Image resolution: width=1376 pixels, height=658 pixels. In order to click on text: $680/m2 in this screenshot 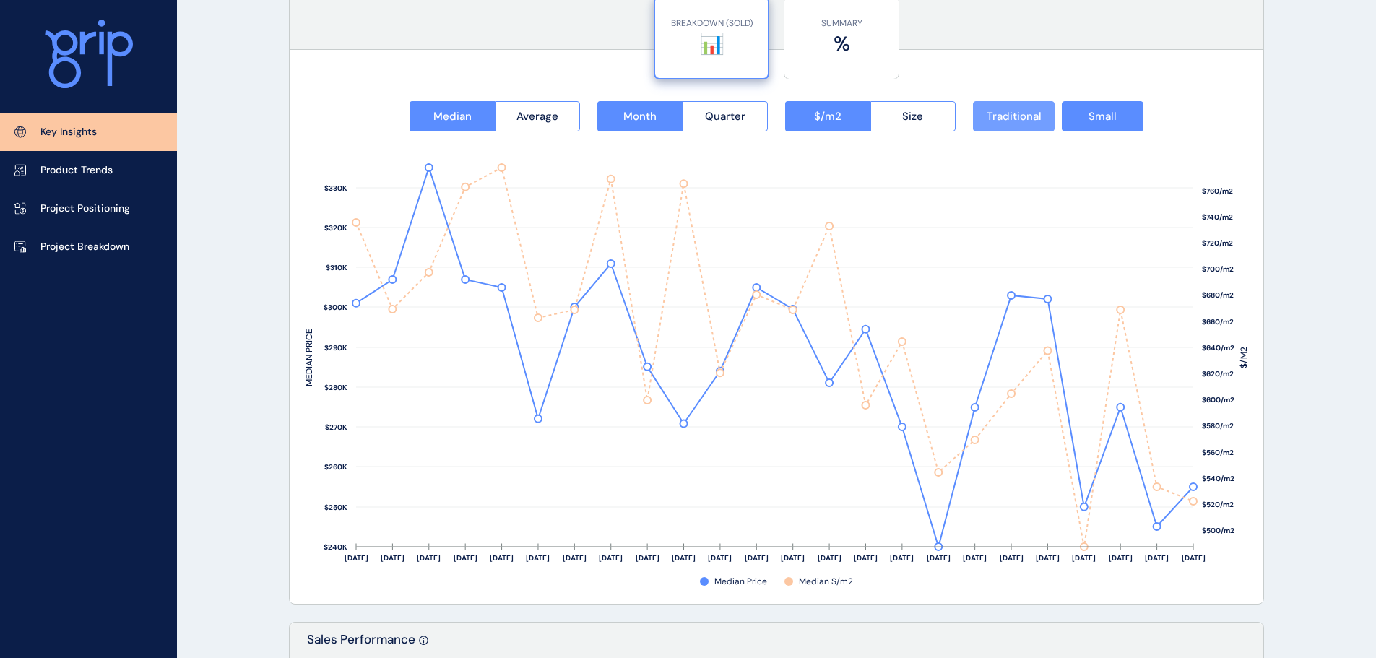, I will do `click(1218, 295)`.